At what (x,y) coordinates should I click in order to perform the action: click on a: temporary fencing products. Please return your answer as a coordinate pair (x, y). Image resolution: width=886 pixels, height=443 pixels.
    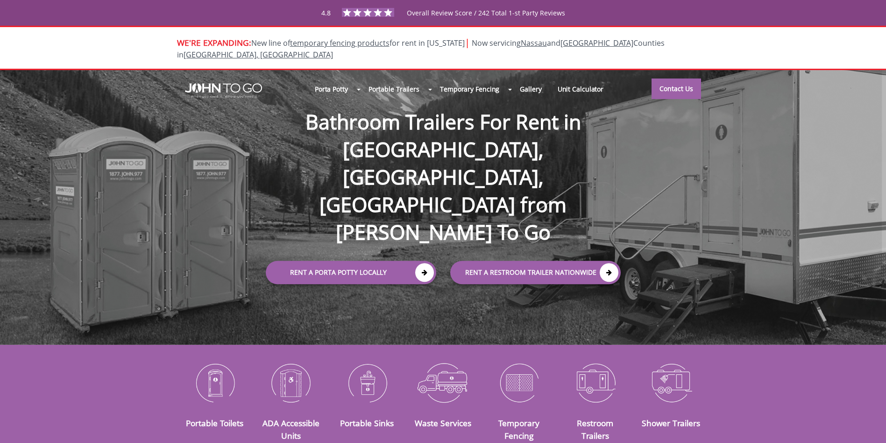
    Looking at the image, I should click on (339, 43).